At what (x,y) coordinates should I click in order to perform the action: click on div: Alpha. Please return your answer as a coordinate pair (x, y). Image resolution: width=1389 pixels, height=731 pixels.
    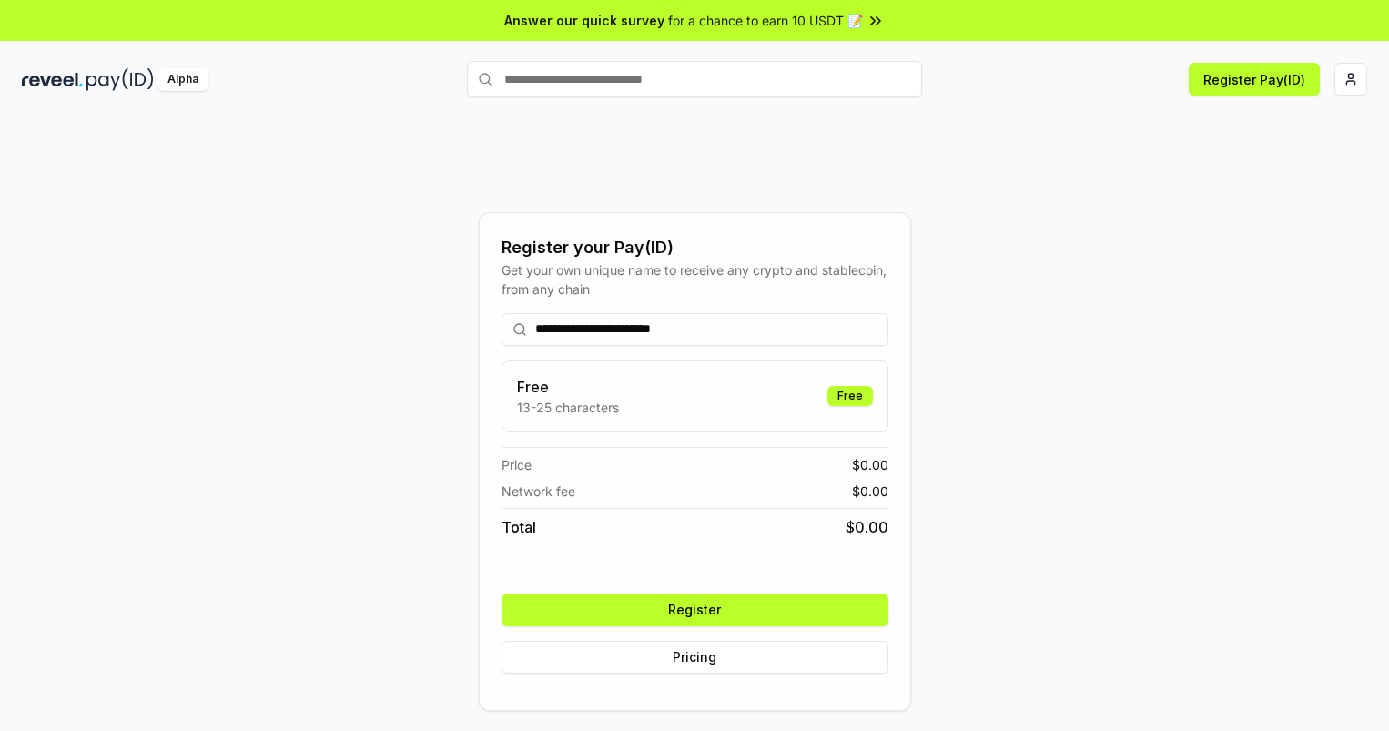
    Looking at the image, I should click on (183, 79).